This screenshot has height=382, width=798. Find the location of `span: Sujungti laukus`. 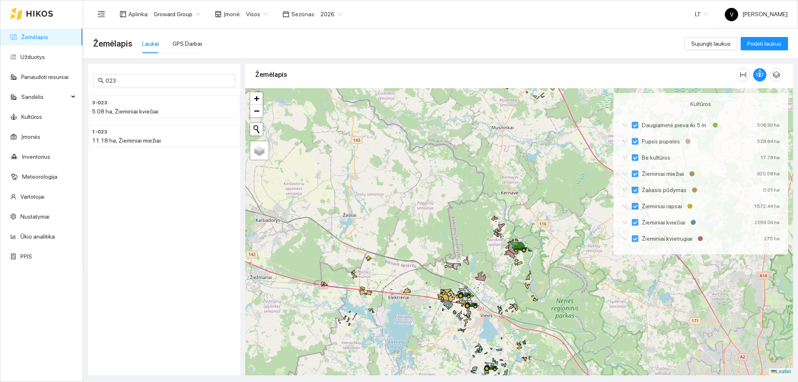

span: Sujungti laukus is located at coordinates (711, 44).